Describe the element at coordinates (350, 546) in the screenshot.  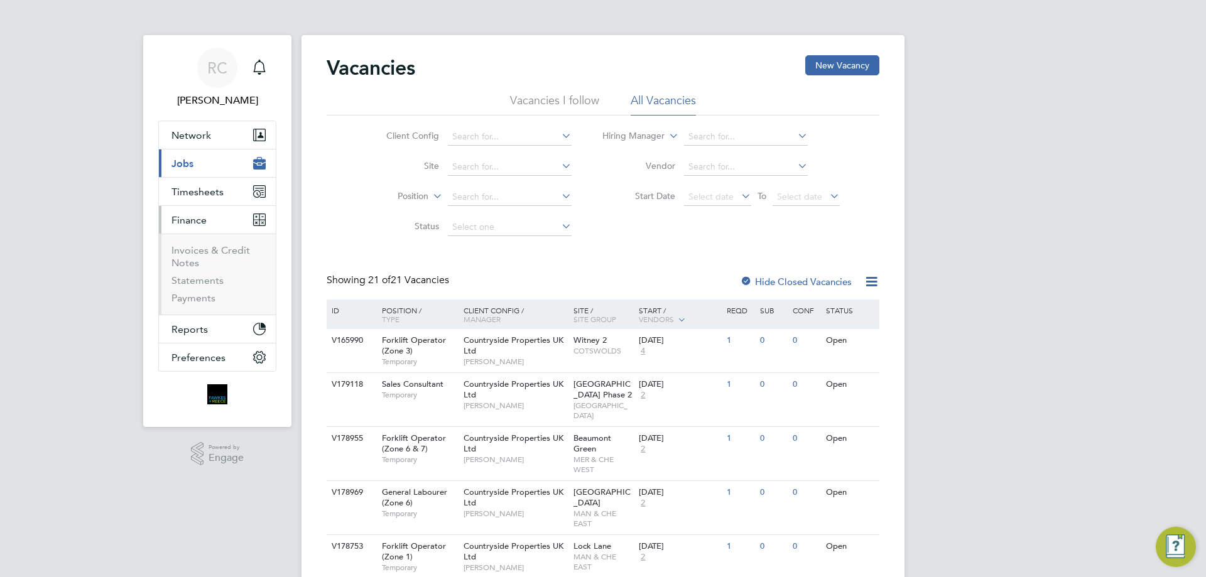
I see `div: V178753` at that location.